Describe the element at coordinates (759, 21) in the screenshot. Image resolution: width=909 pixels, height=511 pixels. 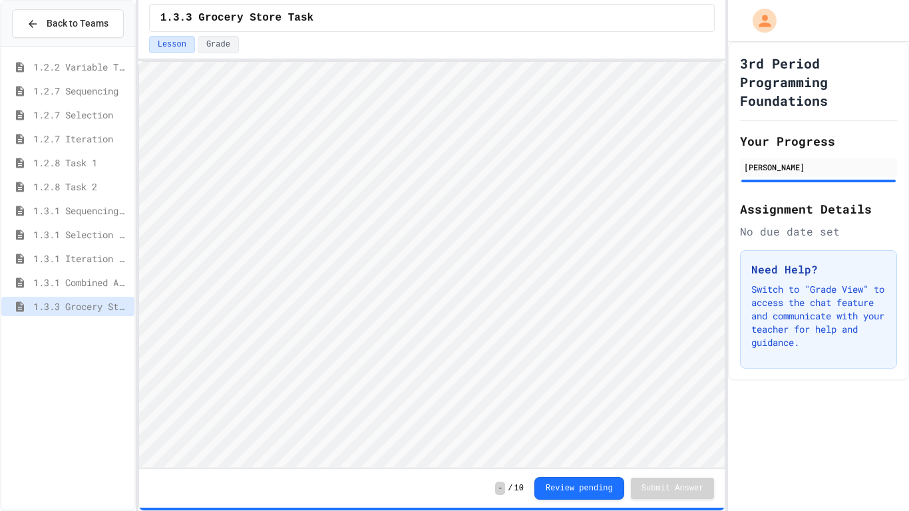
I see `div: My Account` at that location.